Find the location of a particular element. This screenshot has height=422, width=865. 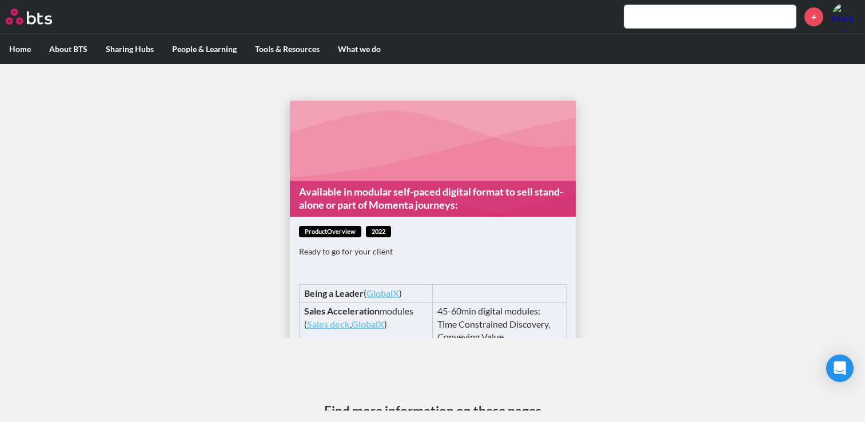

div: Open Intercom Messenger is located at coordinates (840, 368).